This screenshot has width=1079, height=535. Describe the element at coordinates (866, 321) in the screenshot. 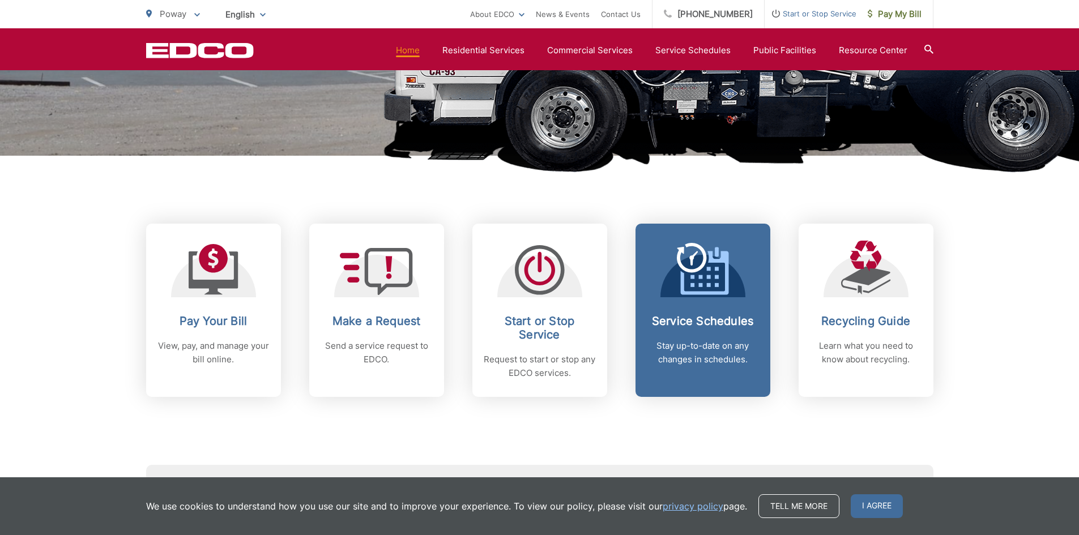

I see `h2: Recycling Guide` at that location.